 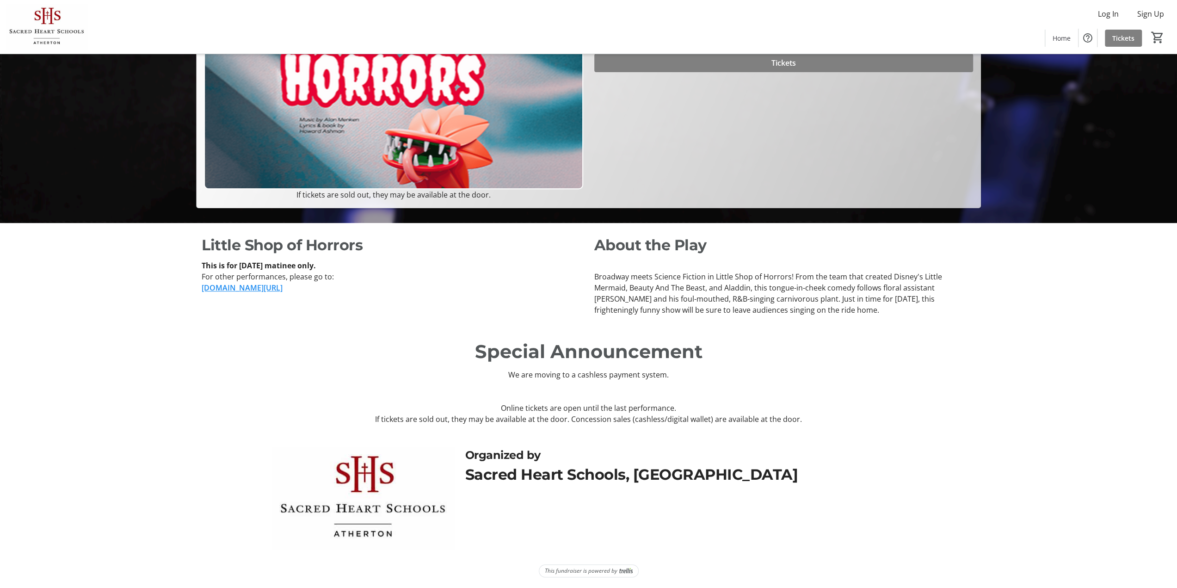 What do you see at coordinates (1123, 38) in the screenshot?
I see `a: Tickets` at bounding box center [1123, 38].